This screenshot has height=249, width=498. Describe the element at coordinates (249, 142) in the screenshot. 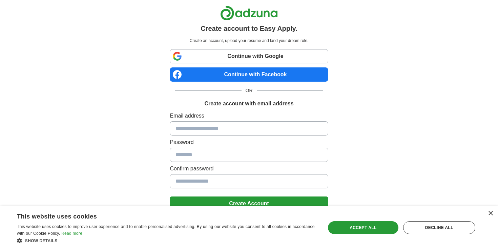

I see `label: Password` at that location.